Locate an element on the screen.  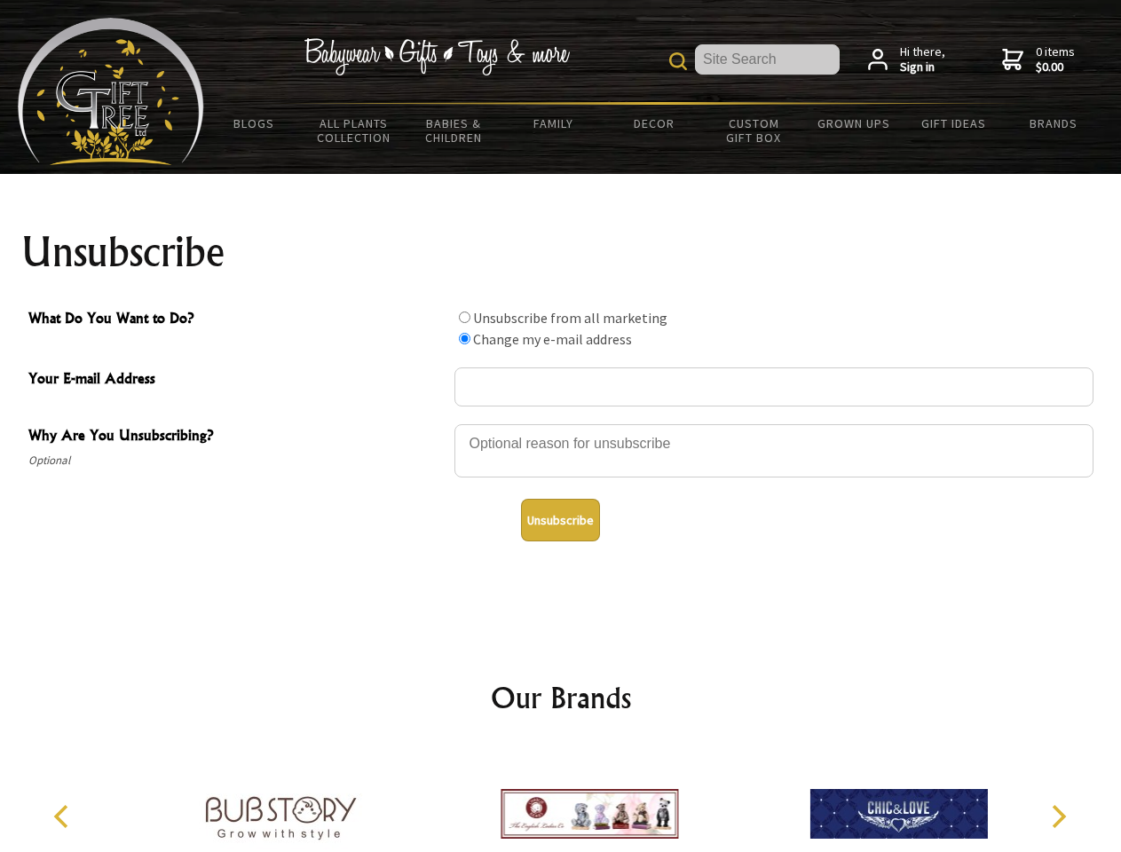
a: Brands is located at coordinates (1054, 123).